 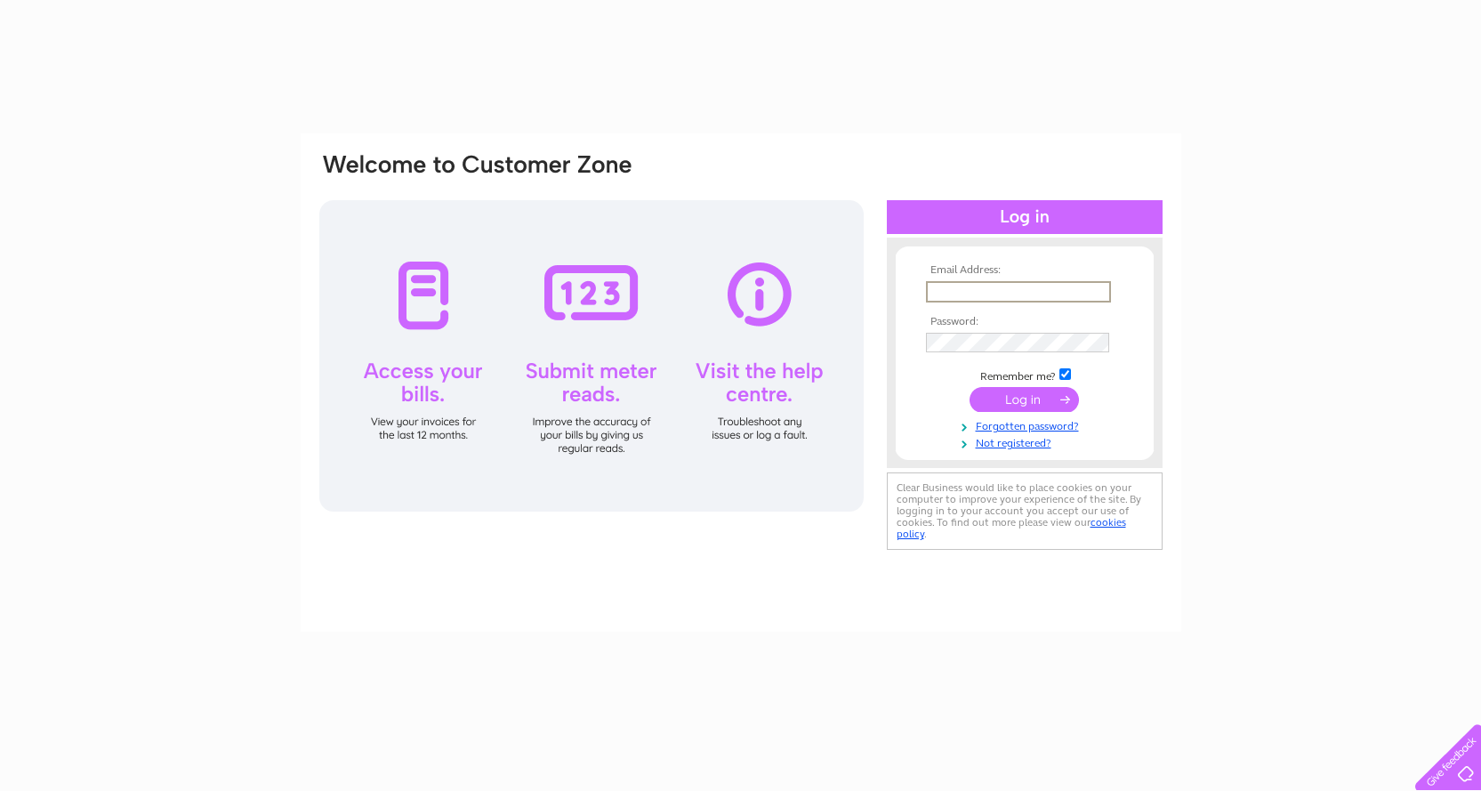 I want to click on td: Remember me?, so click(x=1025, y=374).